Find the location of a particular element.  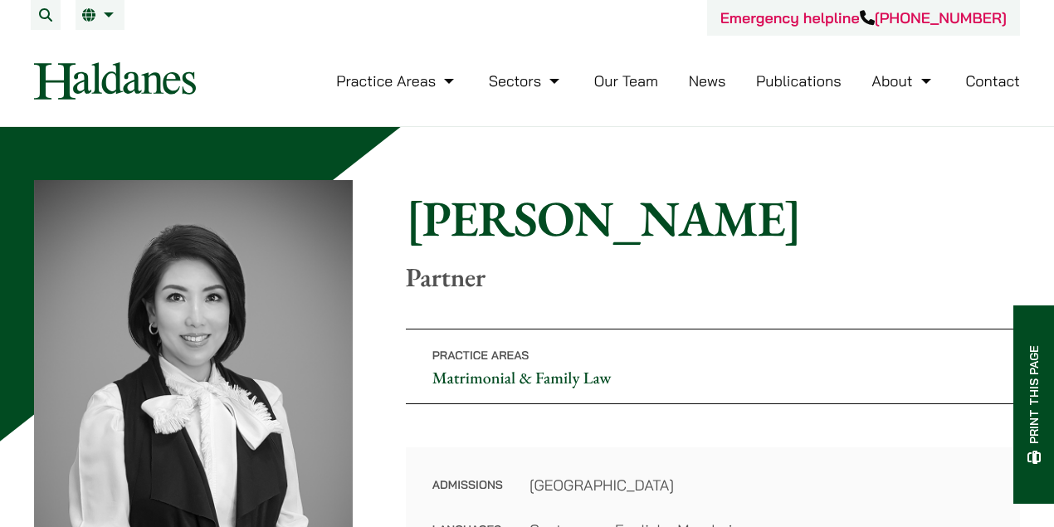

a: Sectors is located at coordinates (526, 80).